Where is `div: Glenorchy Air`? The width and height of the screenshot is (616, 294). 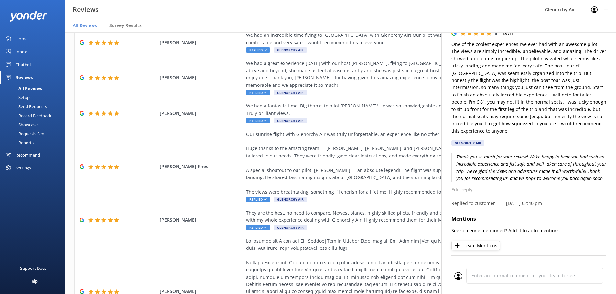 div: Glenorchy Air is located at coordinates (468, 143).